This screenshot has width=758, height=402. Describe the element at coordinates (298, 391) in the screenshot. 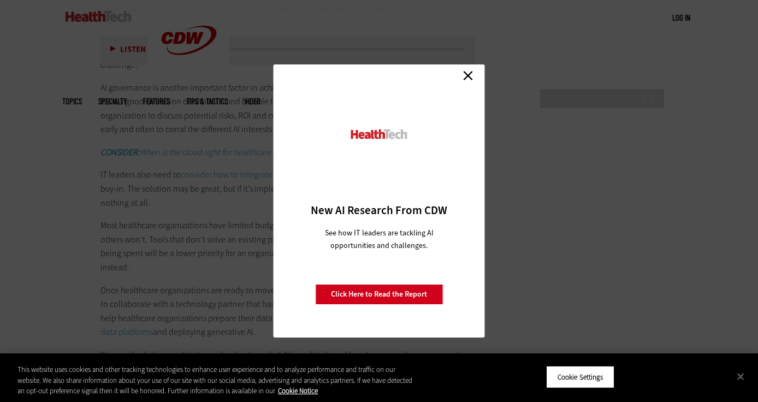

I see `a: More information about your privacy` at that location.